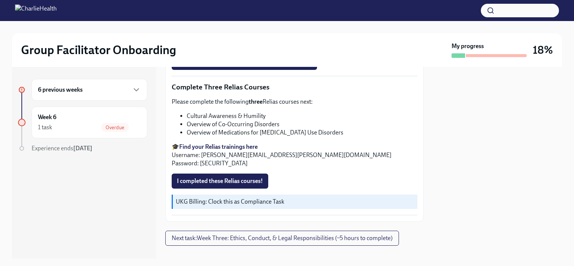 The width and height of the screenshot is (574, 266). Describe the element at coordinates (62, 148) in the screenshot. I see `span: Experience ends` at that location.